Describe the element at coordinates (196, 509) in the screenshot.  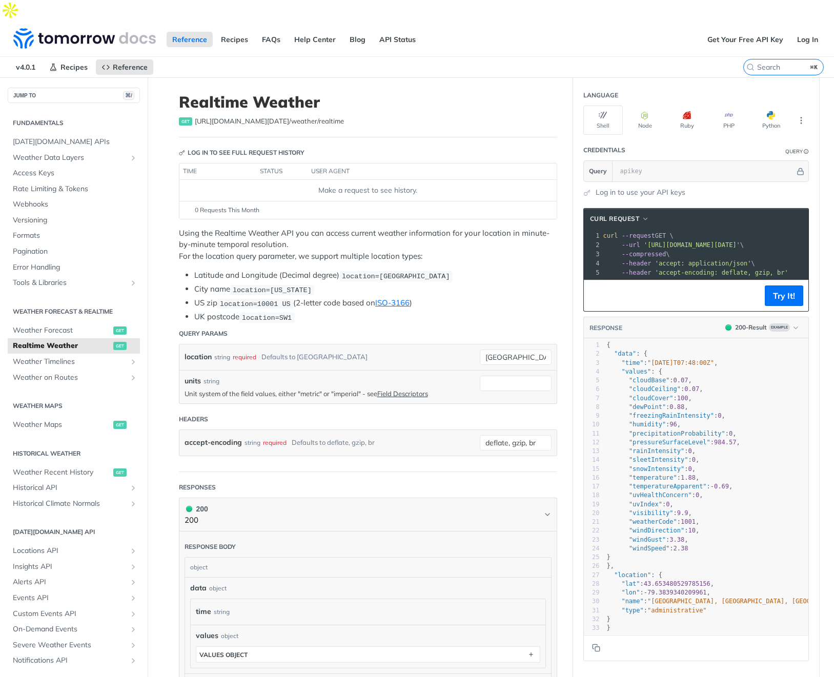
I see `div: 200` at that location.